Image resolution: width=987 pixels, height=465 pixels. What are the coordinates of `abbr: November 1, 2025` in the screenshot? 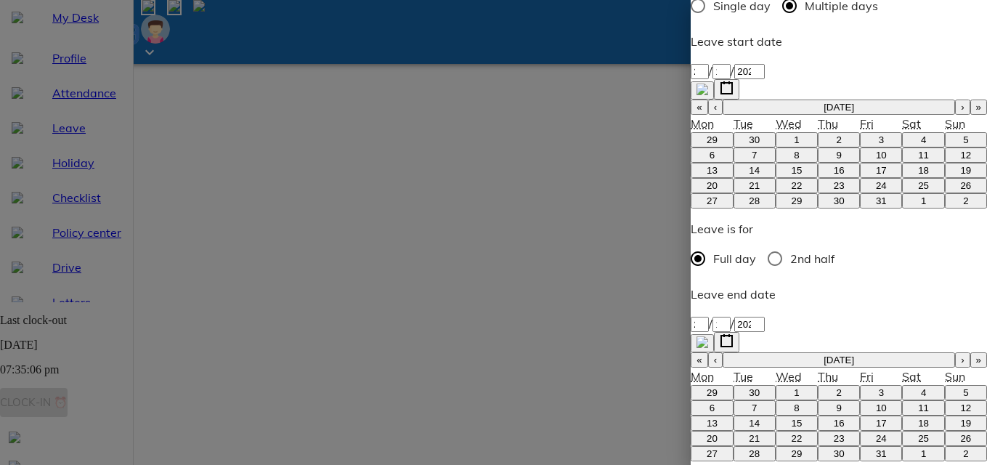 It's located at (923, 453).